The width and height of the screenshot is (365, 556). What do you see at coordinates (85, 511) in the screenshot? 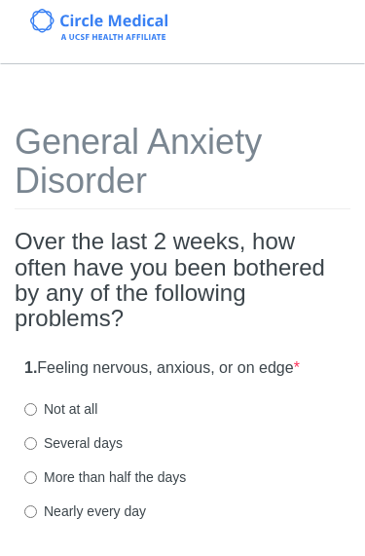
I see `label: Nearly every day` at bounding box center [85, 511].